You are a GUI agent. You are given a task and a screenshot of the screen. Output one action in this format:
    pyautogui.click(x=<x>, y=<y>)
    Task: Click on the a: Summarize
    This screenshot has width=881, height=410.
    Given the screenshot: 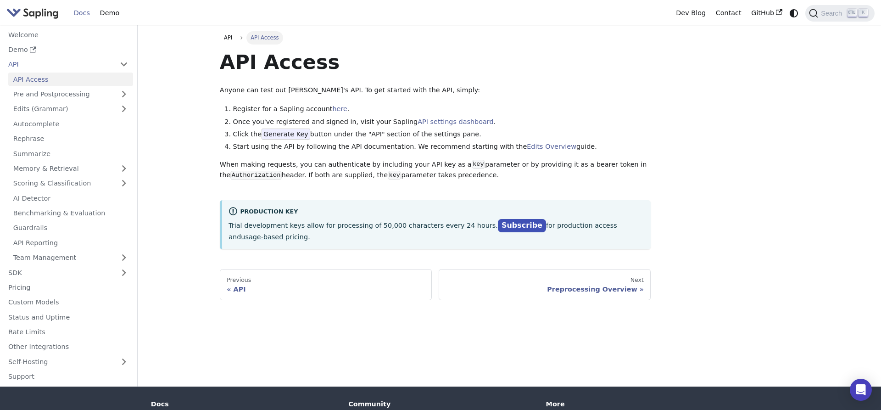 What is the action you would take?
    pyautogui.click(x=71, y=153)
    